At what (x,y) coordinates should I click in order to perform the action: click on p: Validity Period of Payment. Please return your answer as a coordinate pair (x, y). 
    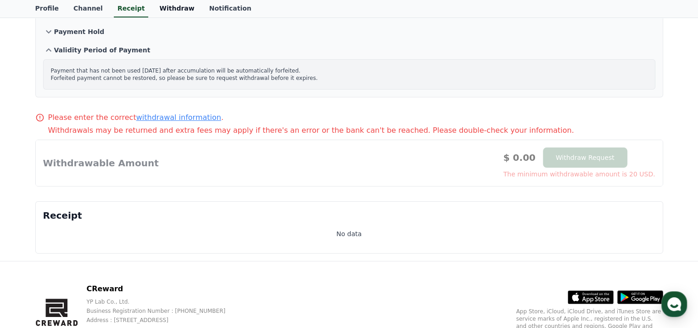
    Looking at the image, I should click on (102, 50).